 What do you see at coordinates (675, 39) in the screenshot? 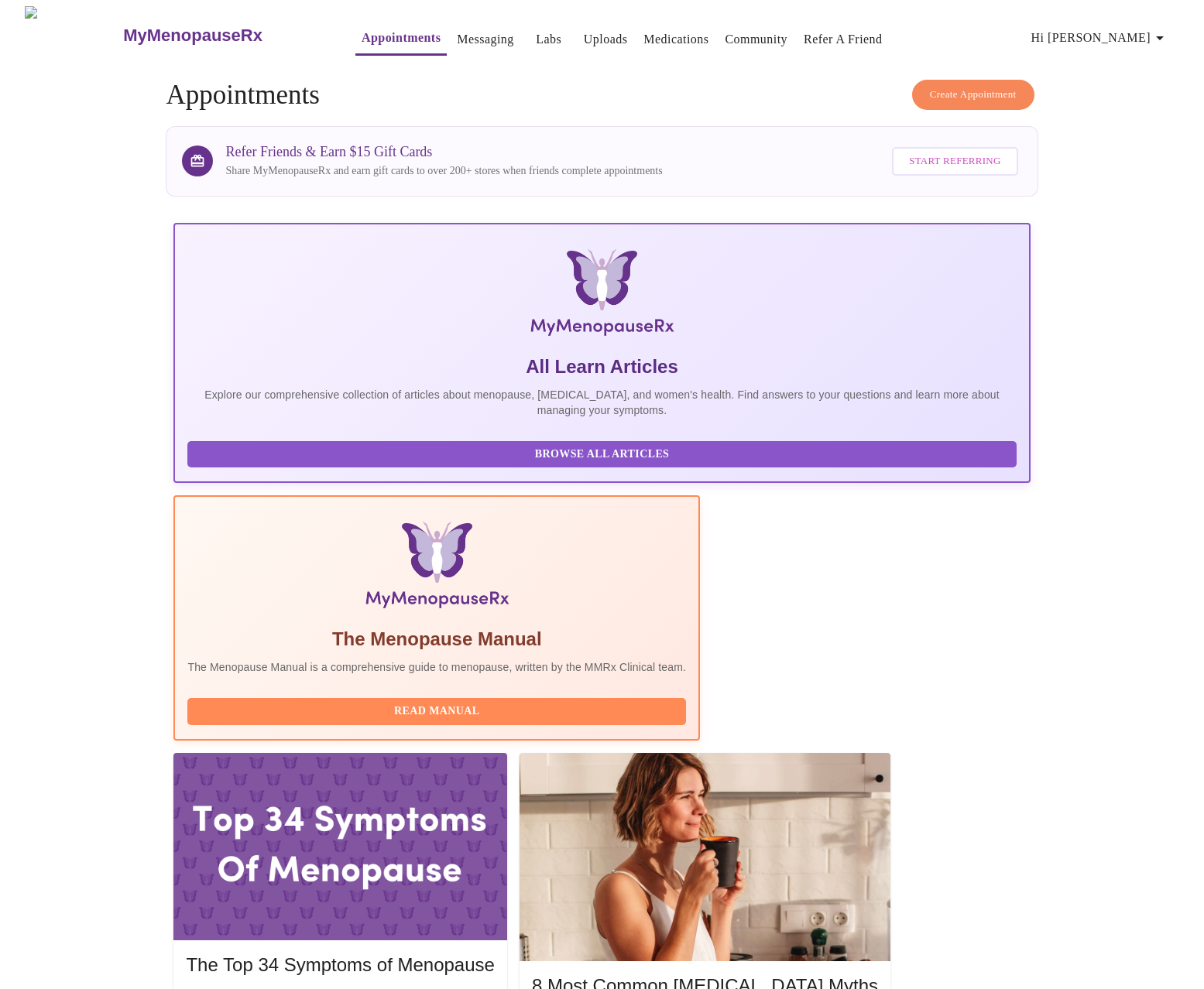
I see `a: Medications` at bounding box center [675, 39].